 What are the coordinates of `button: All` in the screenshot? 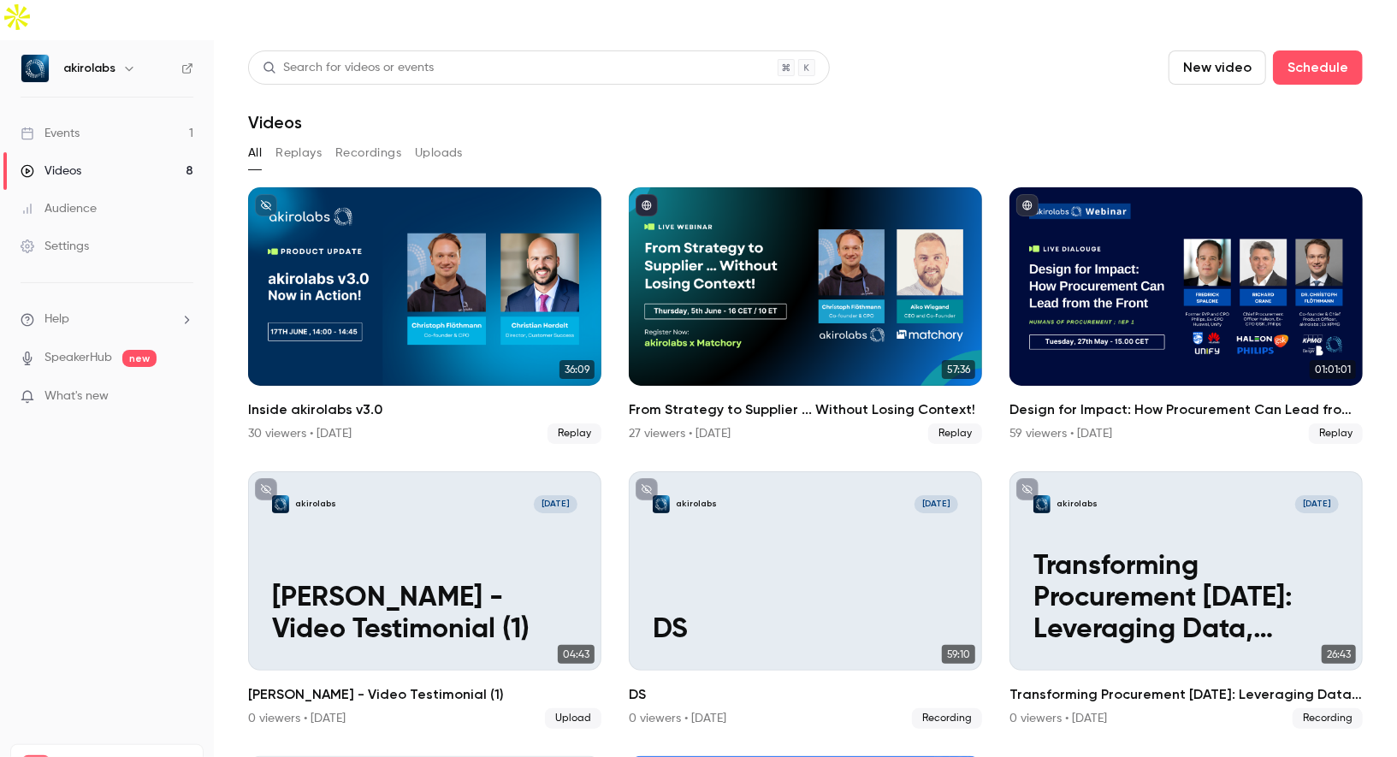 It's located at (255, 153).